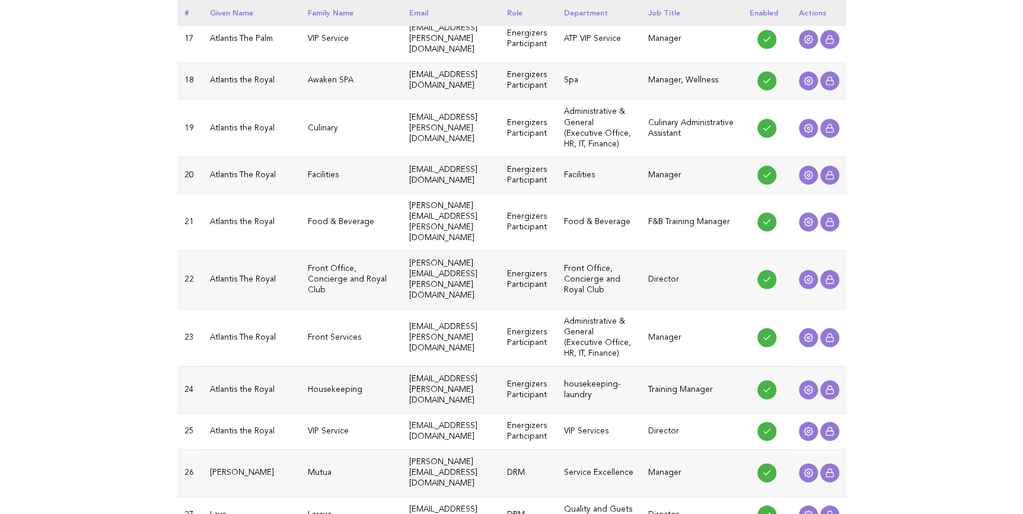  I want to click on td: 18, so click(190, 81).